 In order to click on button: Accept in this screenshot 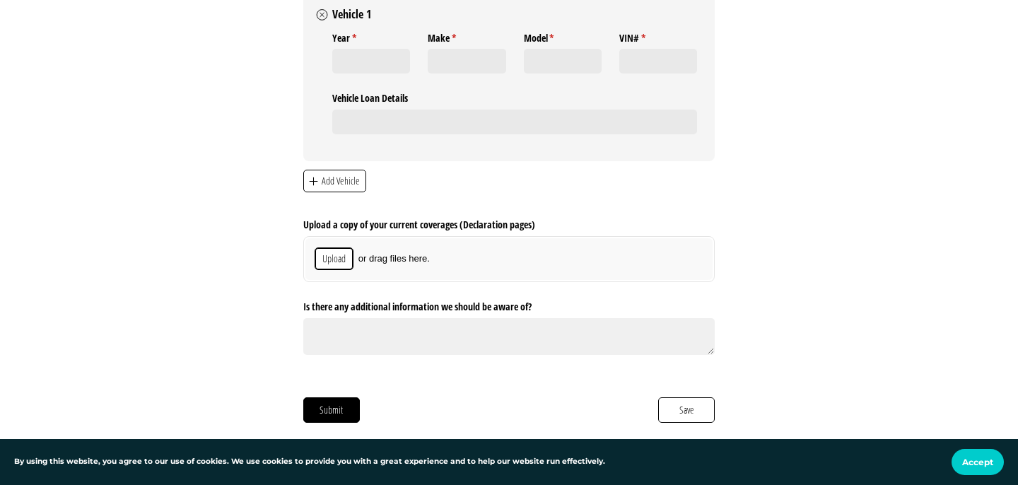, I will do `click(978, 462)`.